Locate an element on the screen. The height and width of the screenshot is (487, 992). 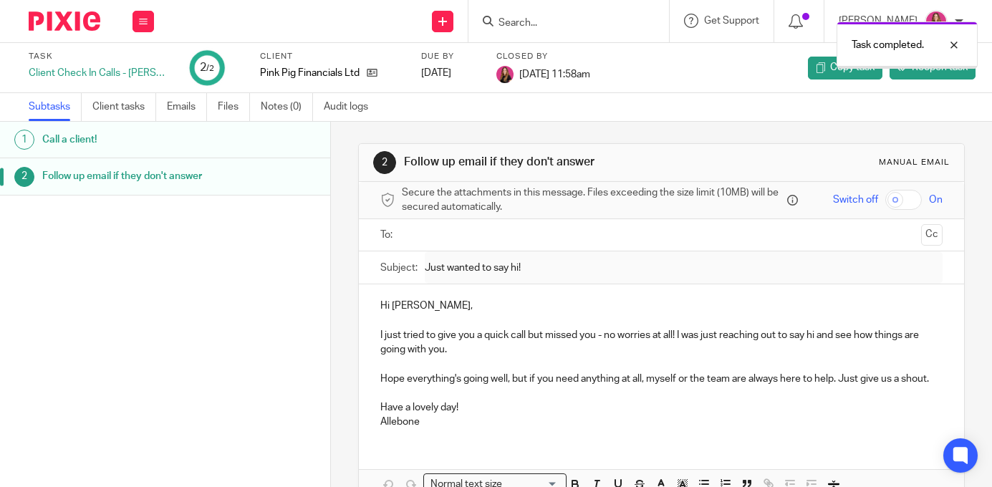
p: Pink Pig Financials Ltd is located at coordinates (309, 73).